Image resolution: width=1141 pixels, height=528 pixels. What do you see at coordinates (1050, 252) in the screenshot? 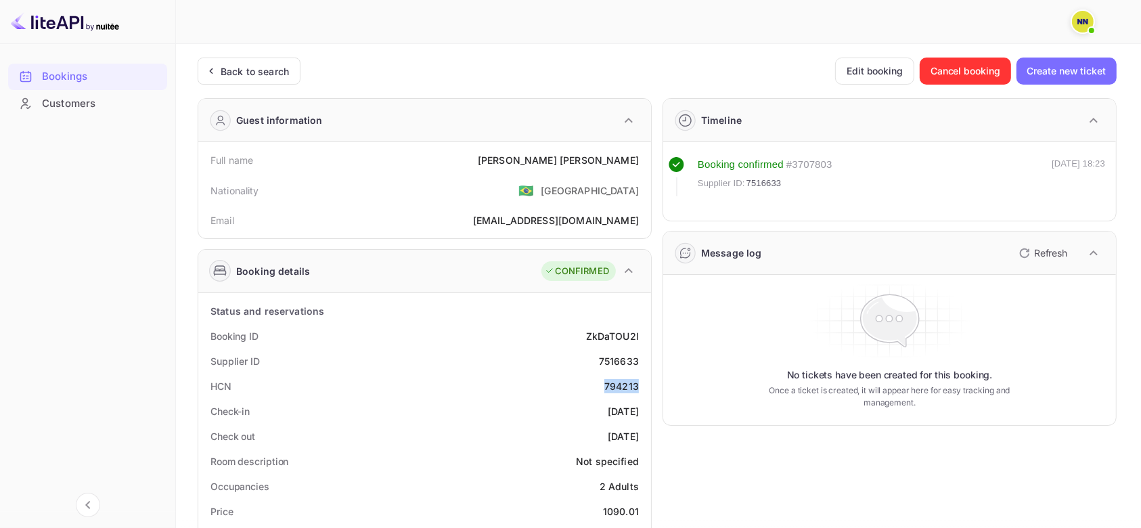
I see `p: Refresh` at bounding box center [1050, 252].